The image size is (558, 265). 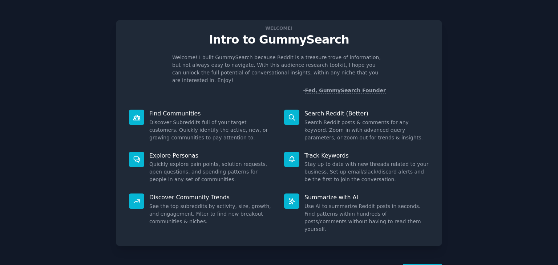 I want to click on p: Intro to GummySearch, so click(x=279, y=40).